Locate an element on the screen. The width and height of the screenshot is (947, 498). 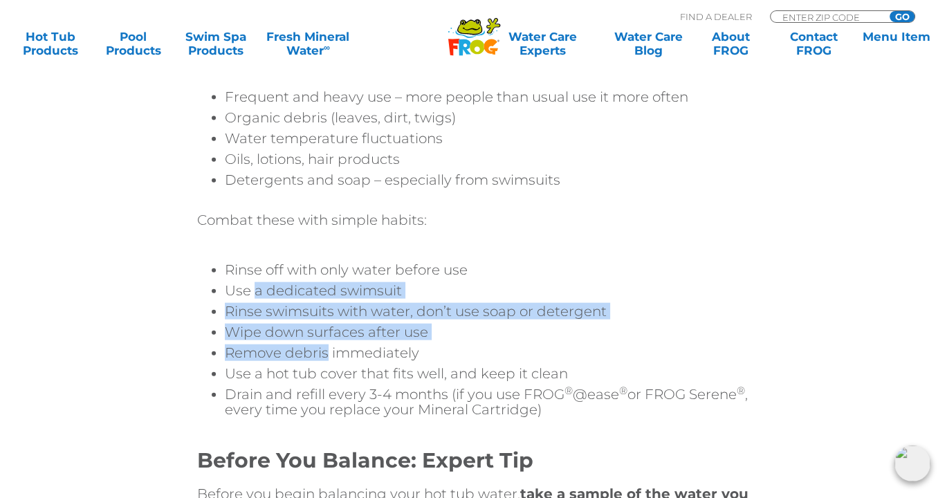
li: Use a dedicated swimsuit is located at coordinates (488, 291).